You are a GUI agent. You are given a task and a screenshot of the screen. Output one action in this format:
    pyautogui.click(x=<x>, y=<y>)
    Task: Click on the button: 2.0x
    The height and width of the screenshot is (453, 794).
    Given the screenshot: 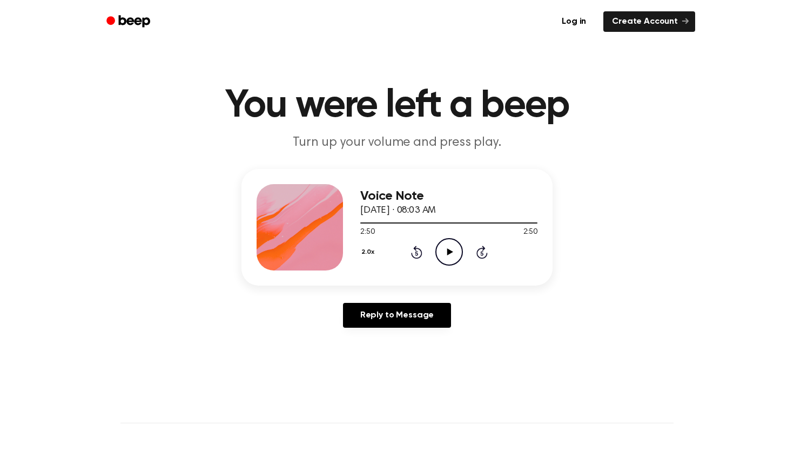 What is the action you would take?
    pyautogui.click(x=369, y=252)
    